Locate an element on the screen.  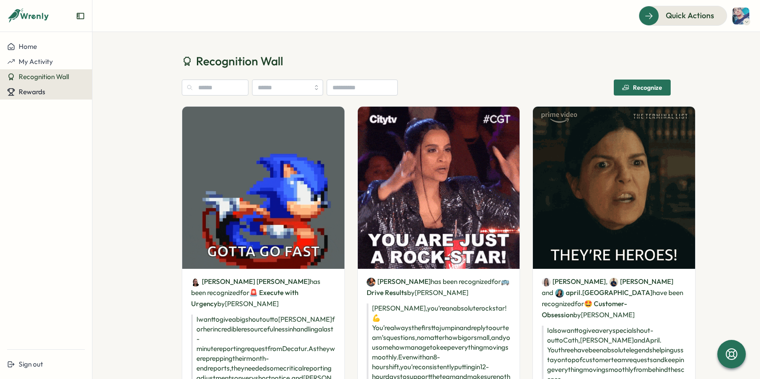
button: Steven Angel is located at coordinates (741, 16).